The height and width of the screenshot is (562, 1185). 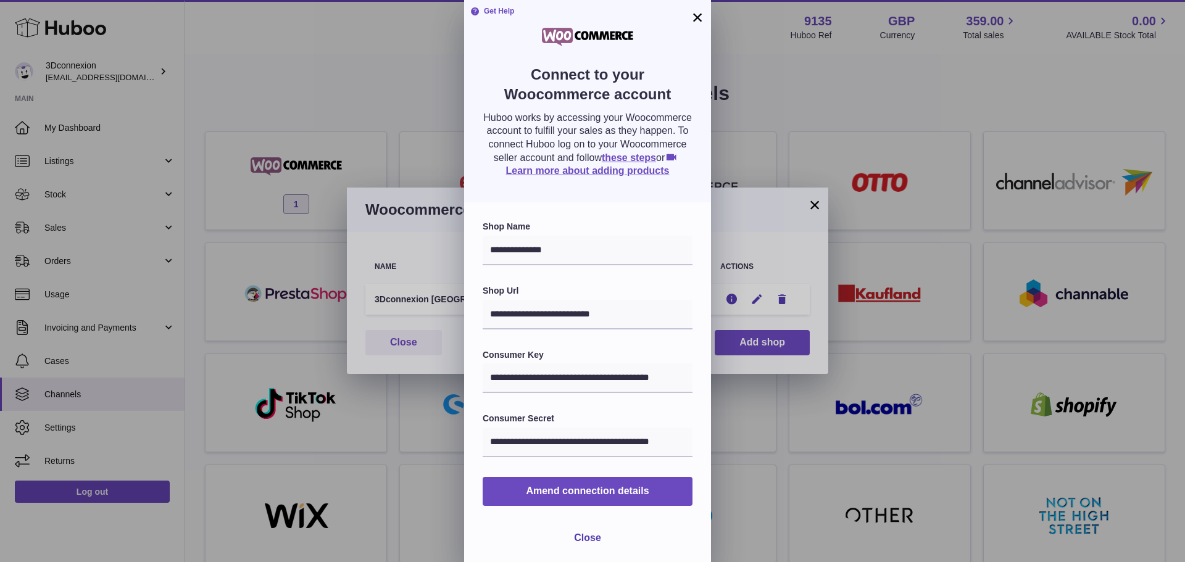 I want to click on label: Shop Url, so click(x=588, y=291).